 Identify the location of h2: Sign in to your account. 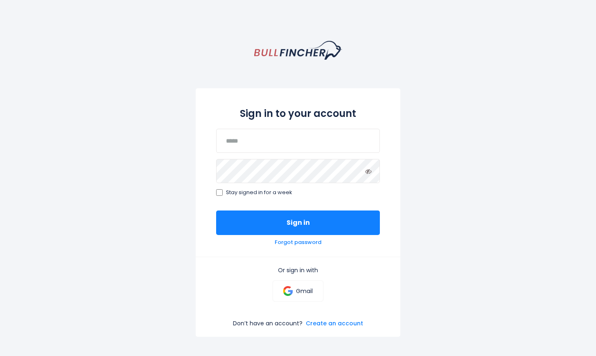
(298, 113).